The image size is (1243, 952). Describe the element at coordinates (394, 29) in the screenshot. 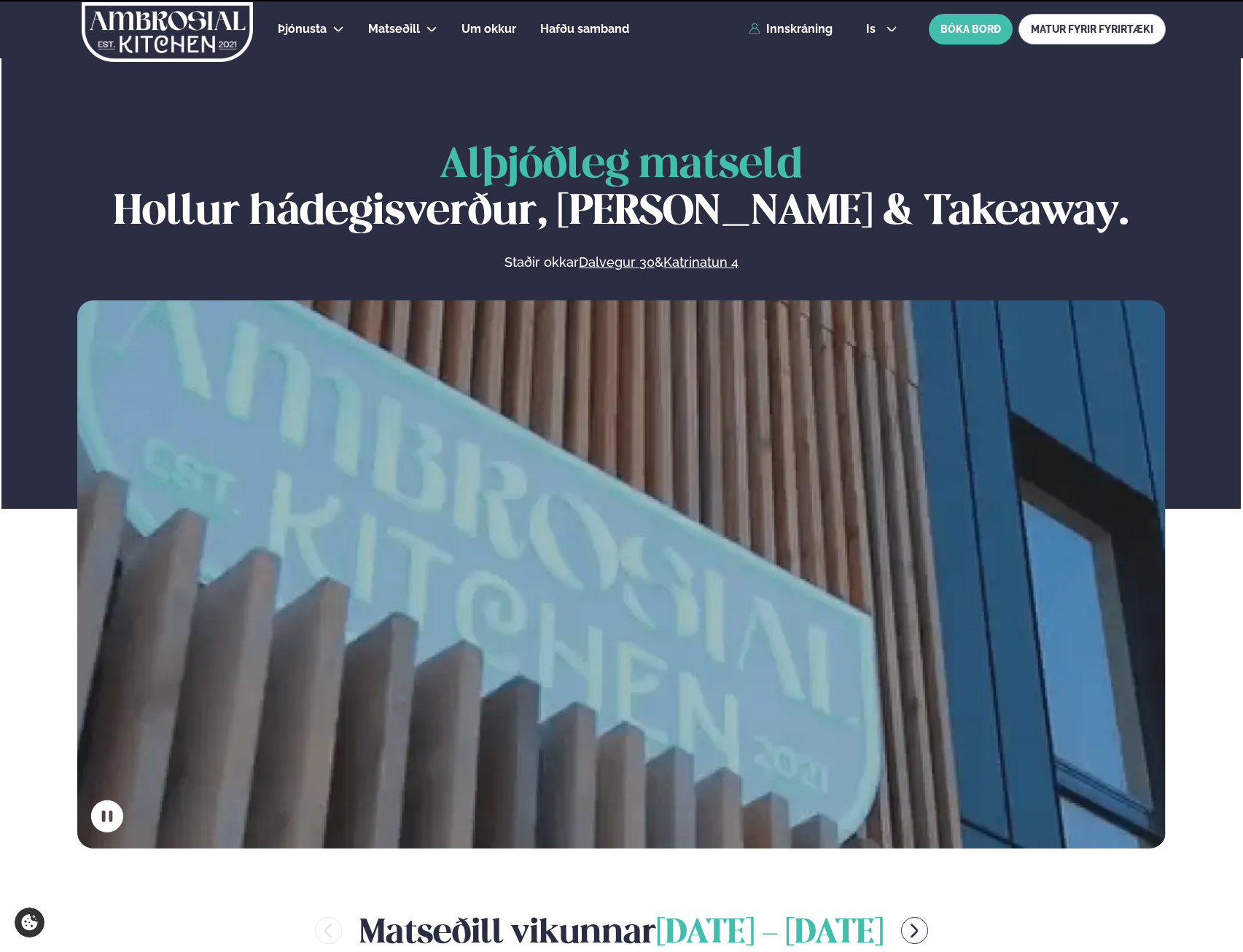

I see `a: Matseðill` at that location.